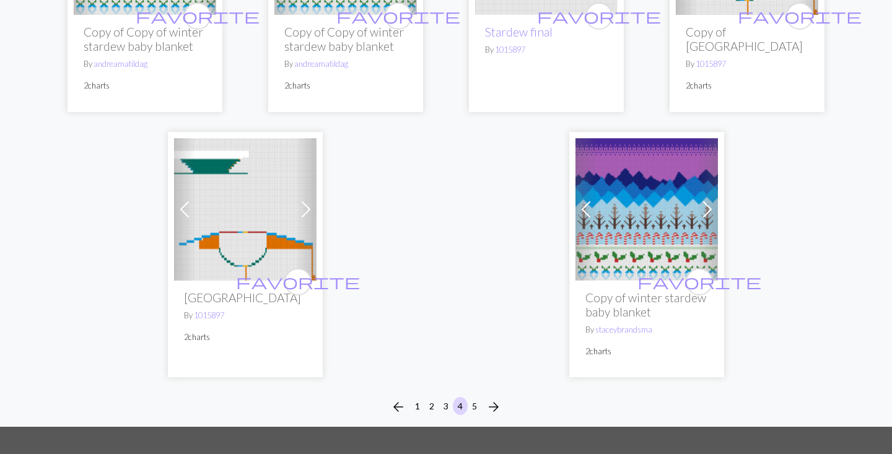 This screenshot has width=892, height=454. Describe the element at coordinates (647, 209) in the screenshot. I see `img: stocking-winter` at that location.